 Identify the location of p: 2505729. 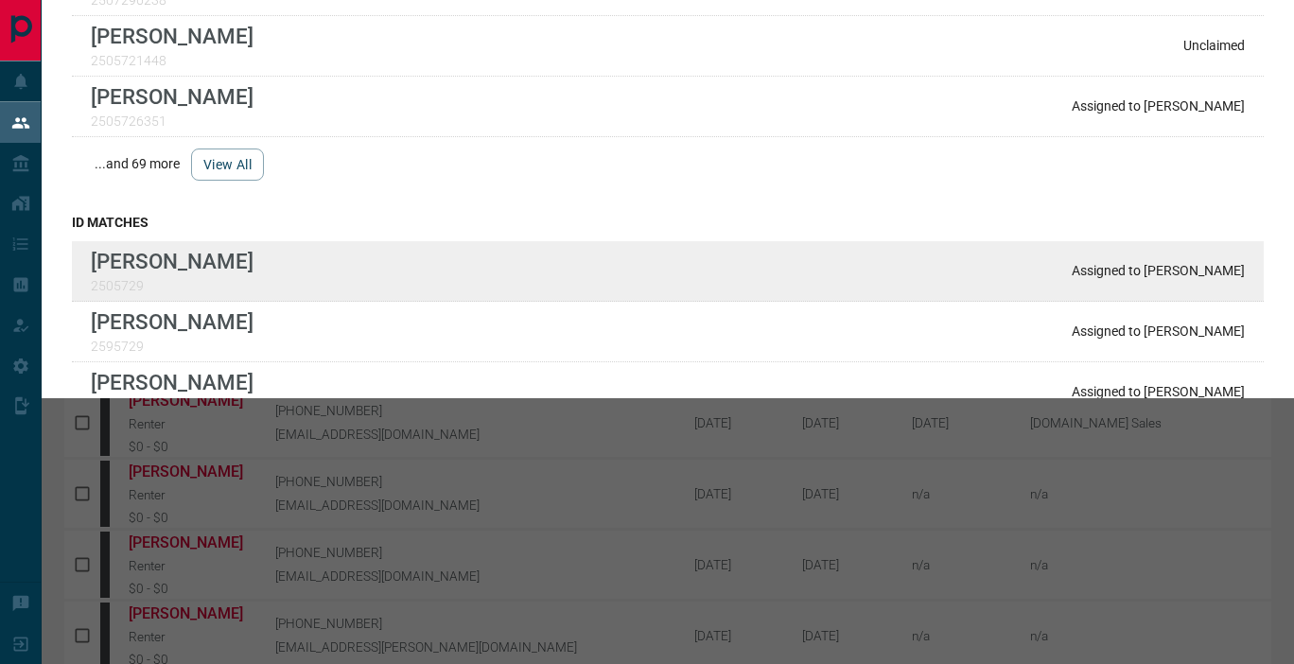
(172, 286).